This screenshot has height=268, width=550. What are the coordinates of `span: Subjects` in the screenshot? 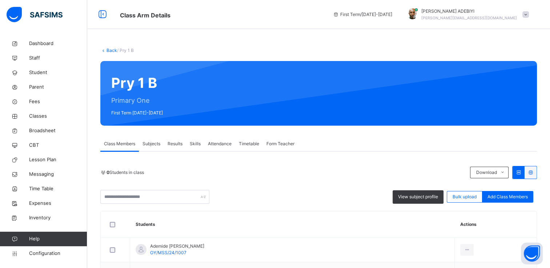 It's located at (151, 144).